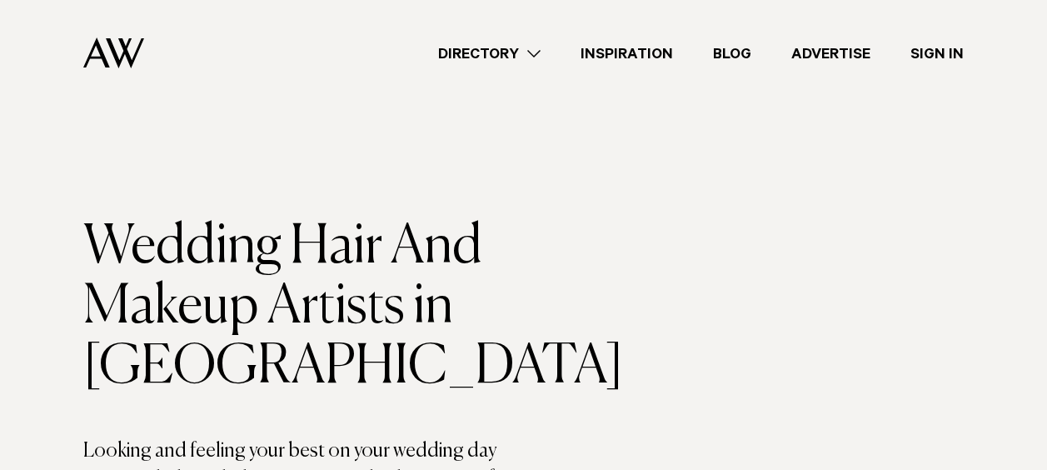 Image resolution: width=1047 pixels, height=470 pixels. Describe the element at coordinates (626, 53) in the screenshot. I see `a: Inspiration` at that location.